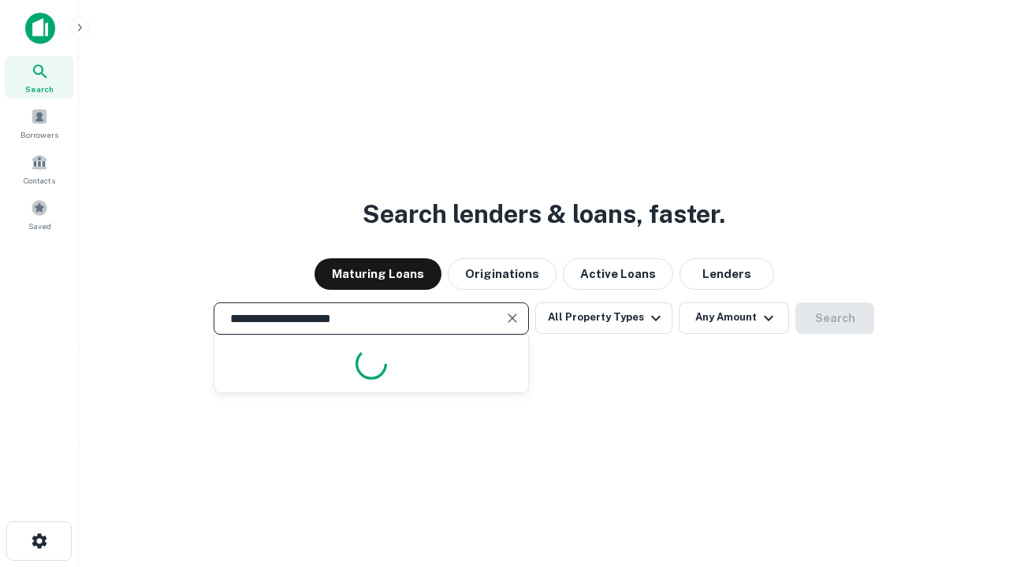 This screenshot has width=1009, height=567. What do you see at coordinates (39, 214) in the screenshot?
I see `div: Saved` at bounding box center [39, 214].